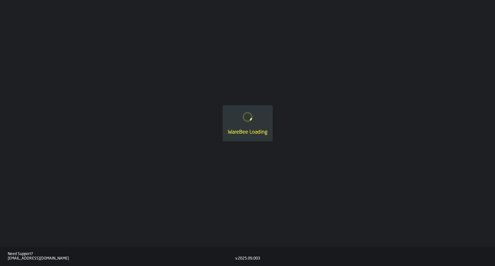 The image size is (495, 266). Describe the element at coordinates (237, 259) in the screenshot. I see `div: v.` at that location.